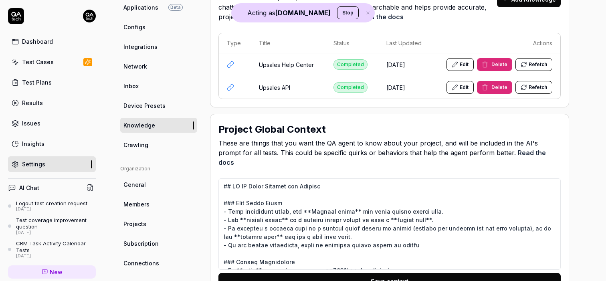 The image size is (606, 281). What do you see at coordinates (134, 27) in the screenshot?
I see `span: Configs` at bounding box center [134, 27].